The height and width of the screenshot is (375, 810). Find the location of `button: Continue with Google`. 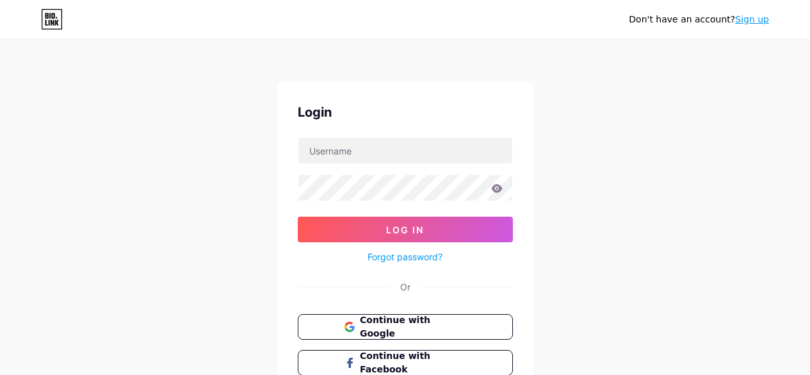

button: Continue with Google is located at coordinates (405, 327).